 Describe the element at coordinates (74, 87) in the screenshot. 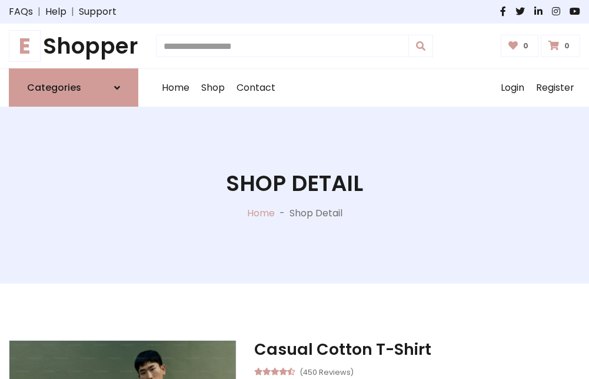

I see `a: Categories` at that location.